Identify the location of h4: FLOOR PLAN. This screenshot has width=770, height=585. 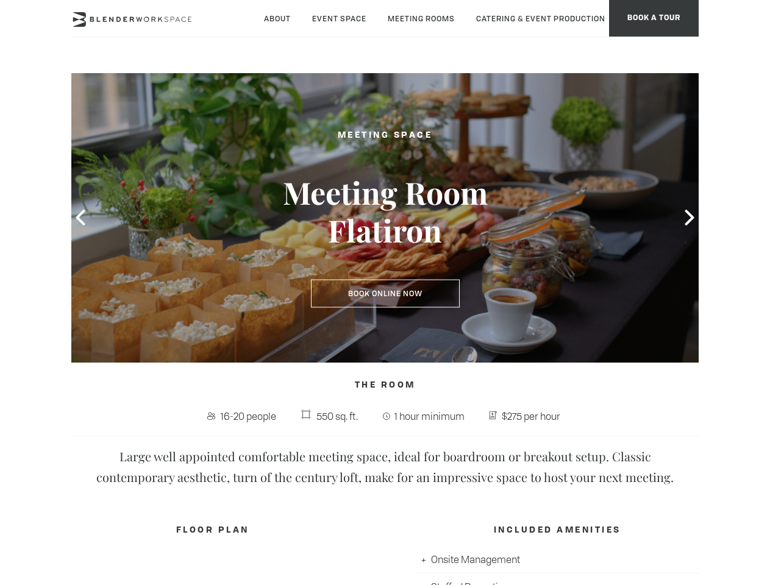
(212, 530).